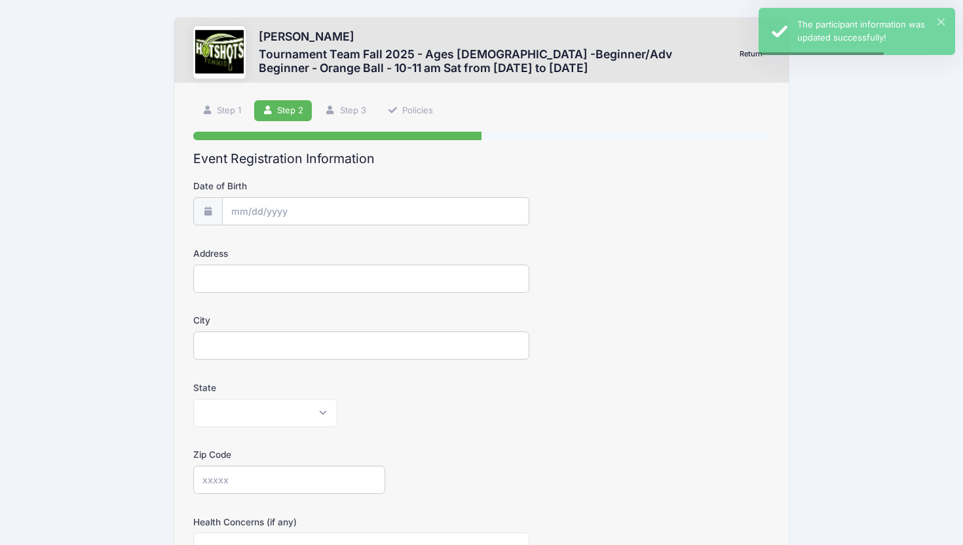 The height and width of the screenshot is (545, 963). What do you see at coordinates (283, 111) in the screenshot?
I see `a: Step 2` at bounding box center [283, 111].